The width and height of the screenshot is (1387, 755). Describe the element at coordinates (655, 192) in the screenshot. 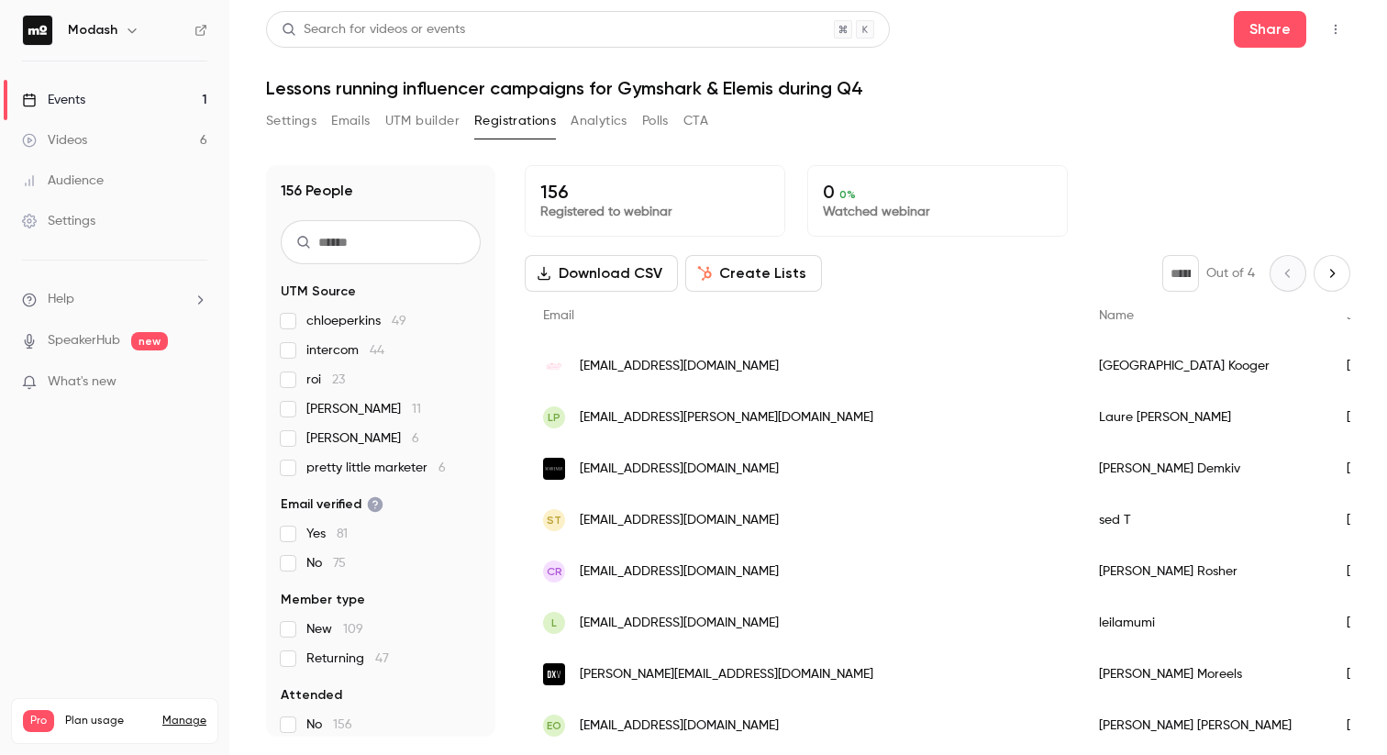

I see `p: 156` at that location.